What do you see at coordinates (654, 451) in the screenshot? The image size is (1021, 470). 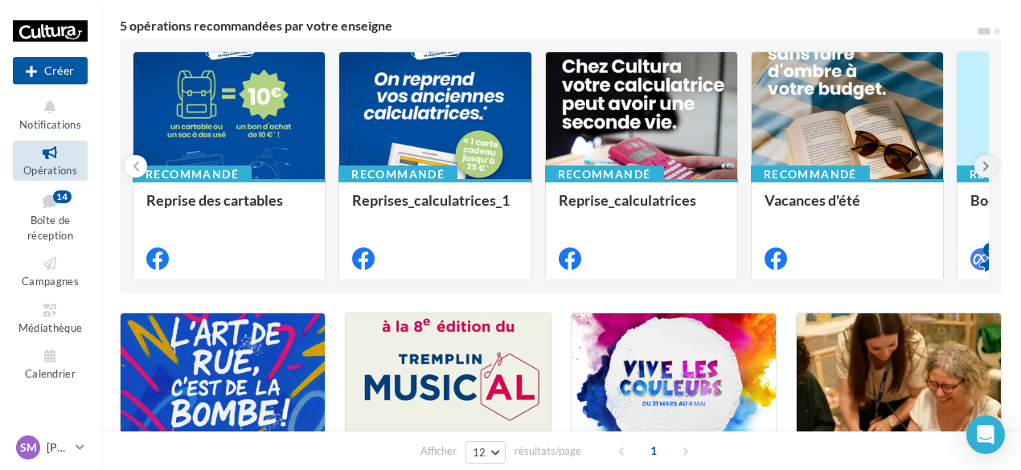 I see `span: 1` at bounding box center [654, 451].